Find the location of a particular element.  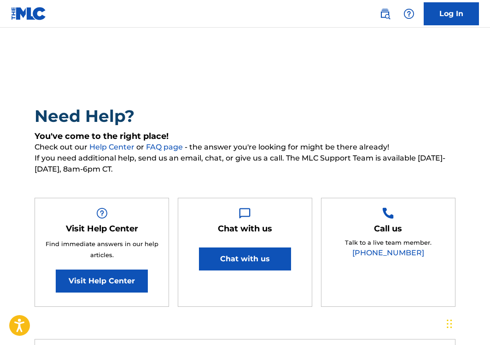

a: Help Center is located at coordinates (113, 147).